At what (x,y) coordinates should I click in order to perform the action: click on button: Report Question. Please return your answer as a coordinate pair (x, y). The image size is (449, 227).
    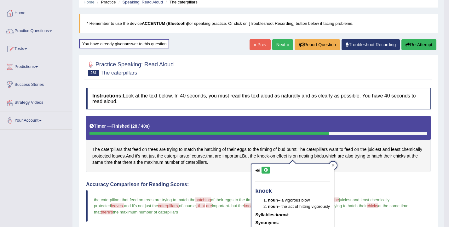
    Looking at the image, I should click on (317, 45).